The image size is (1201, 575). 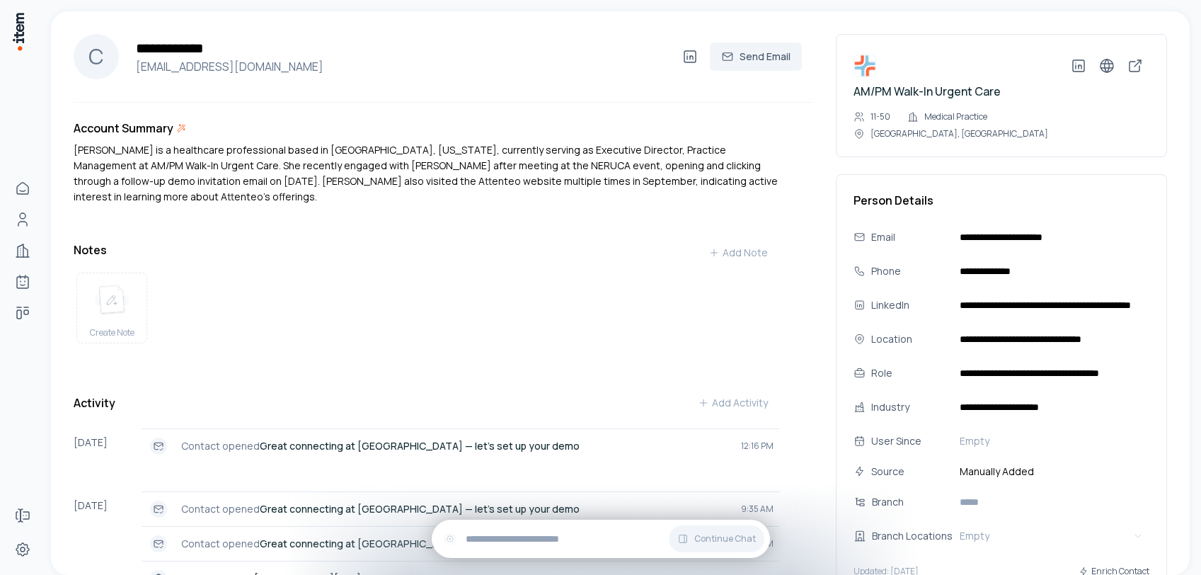 I want to click on h3: Account Summary, so click(x=123, y=128).